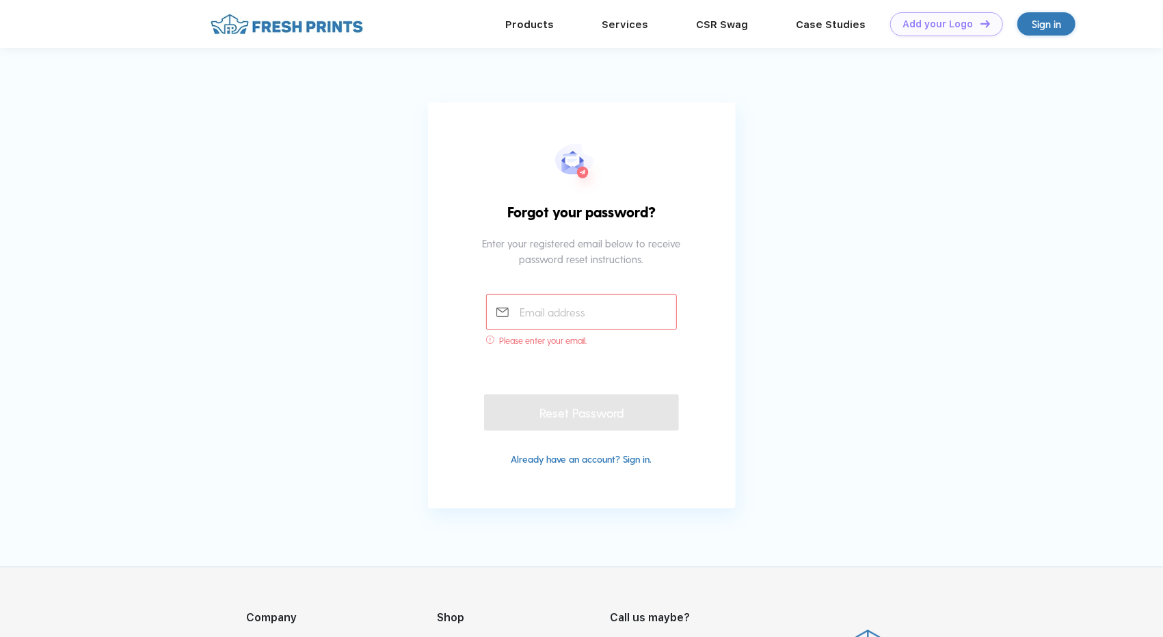 The width and height of the screenshot is (1163, 637). Describe the element at coordinates (581, 312) in the screenshot. I see `input: Email address` at that location.